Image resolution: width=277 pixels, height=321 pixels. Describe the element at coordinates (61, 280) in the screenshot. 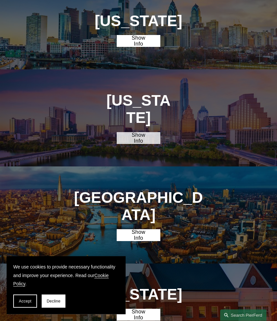

I see `a: Cookie Policy` at that location.